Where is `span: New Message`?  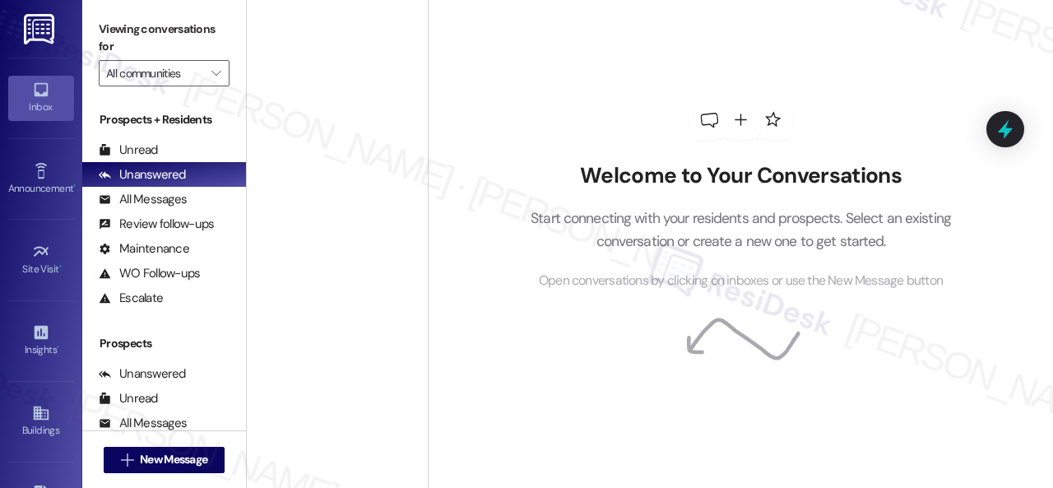
span: New Message is located at coordinates (174, 459).